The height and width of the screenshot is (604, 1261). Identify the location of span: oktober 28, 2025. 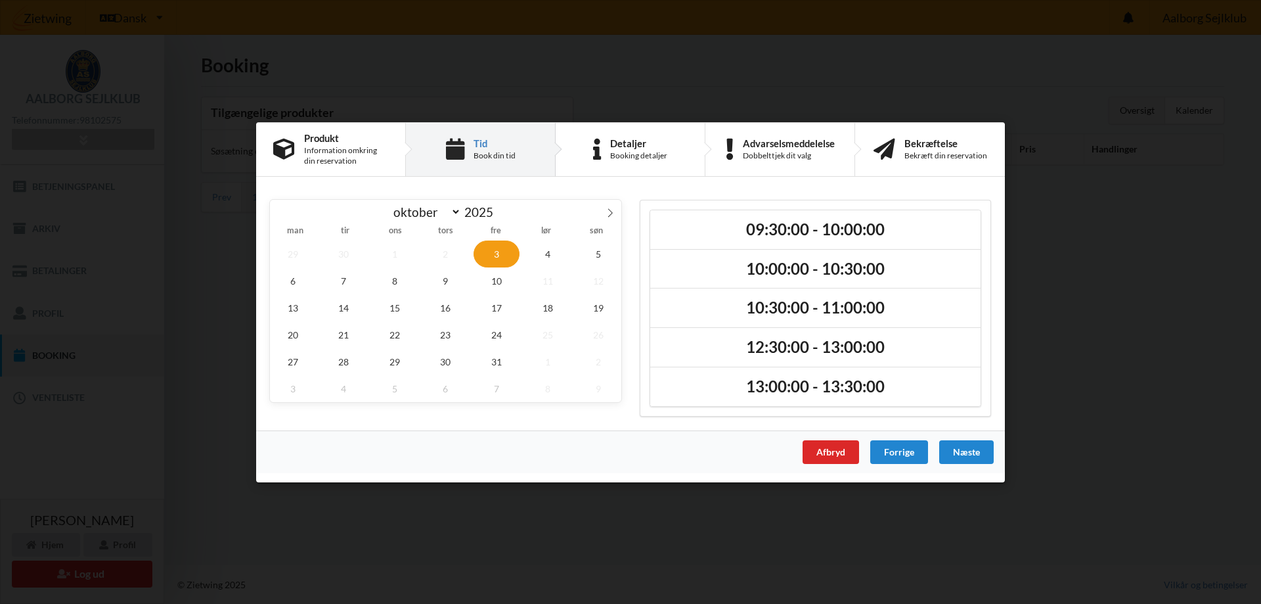
(344, 361).